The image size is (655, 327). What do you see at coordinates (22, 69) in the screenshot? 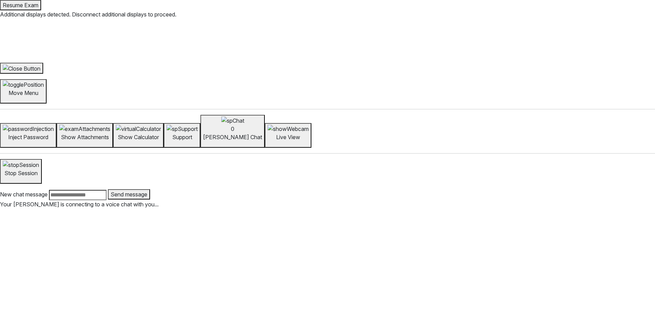
I see `img: Close Button` at bounding box center [22, 69].